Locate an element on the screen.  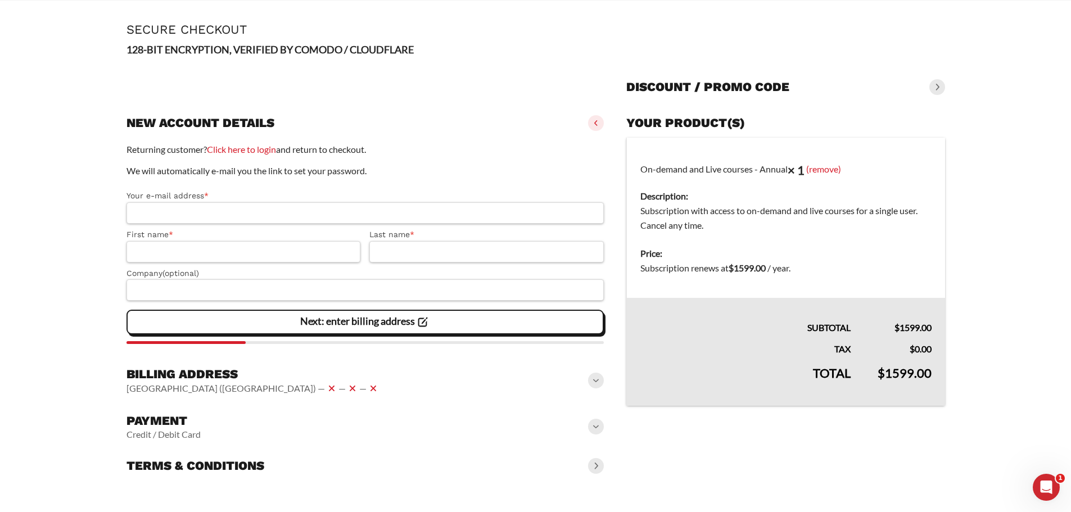
dt: Price: is located at coordinates (785, 253).